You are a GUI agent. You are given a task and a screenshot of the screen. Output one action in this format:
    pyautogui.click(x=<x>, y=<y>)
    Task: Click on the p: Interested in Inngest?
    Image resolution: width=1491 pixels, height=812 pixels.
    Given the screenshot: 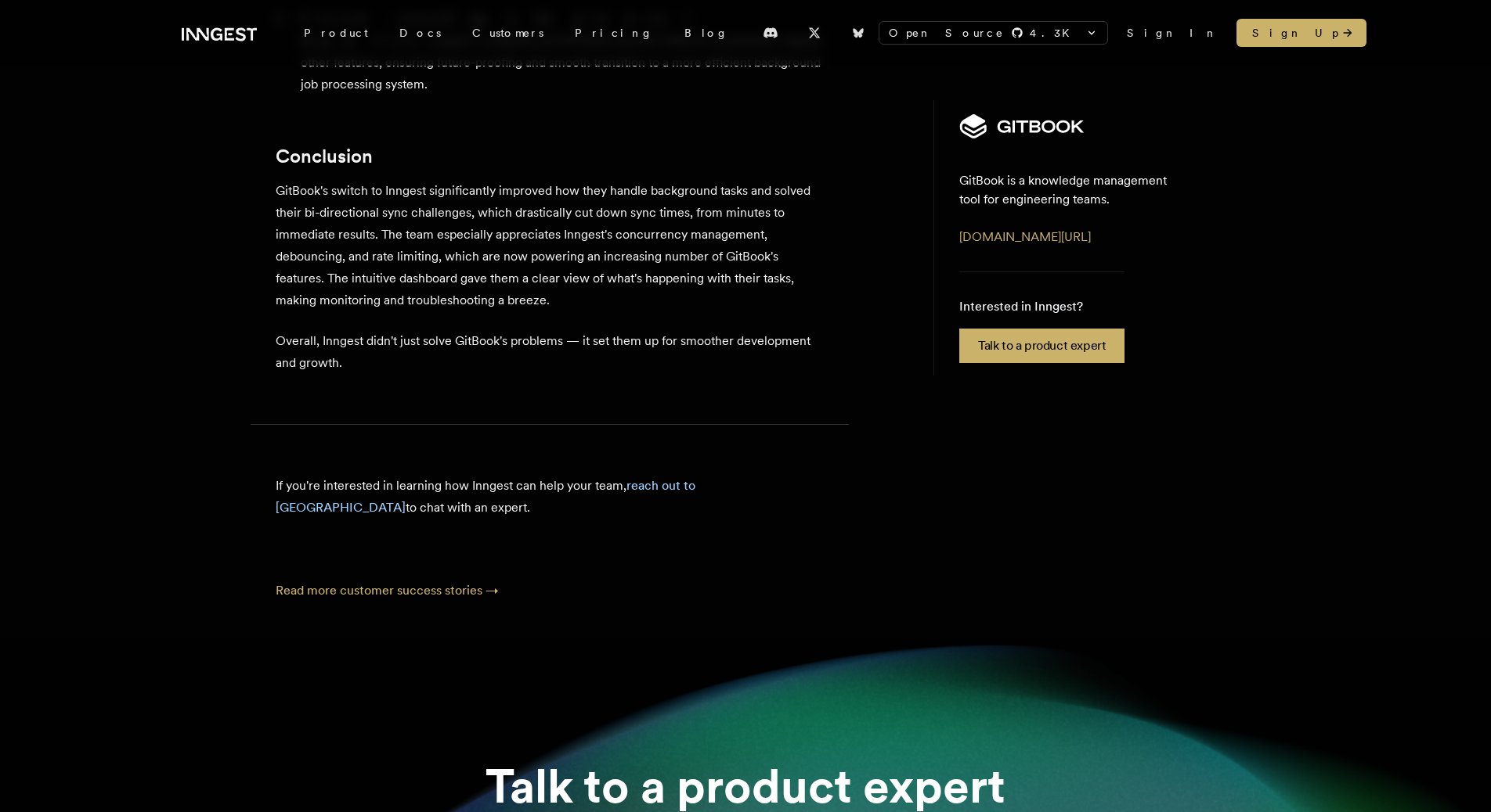 What is the action you would take?
    pyautogui.click(x=1042, y=307)
    